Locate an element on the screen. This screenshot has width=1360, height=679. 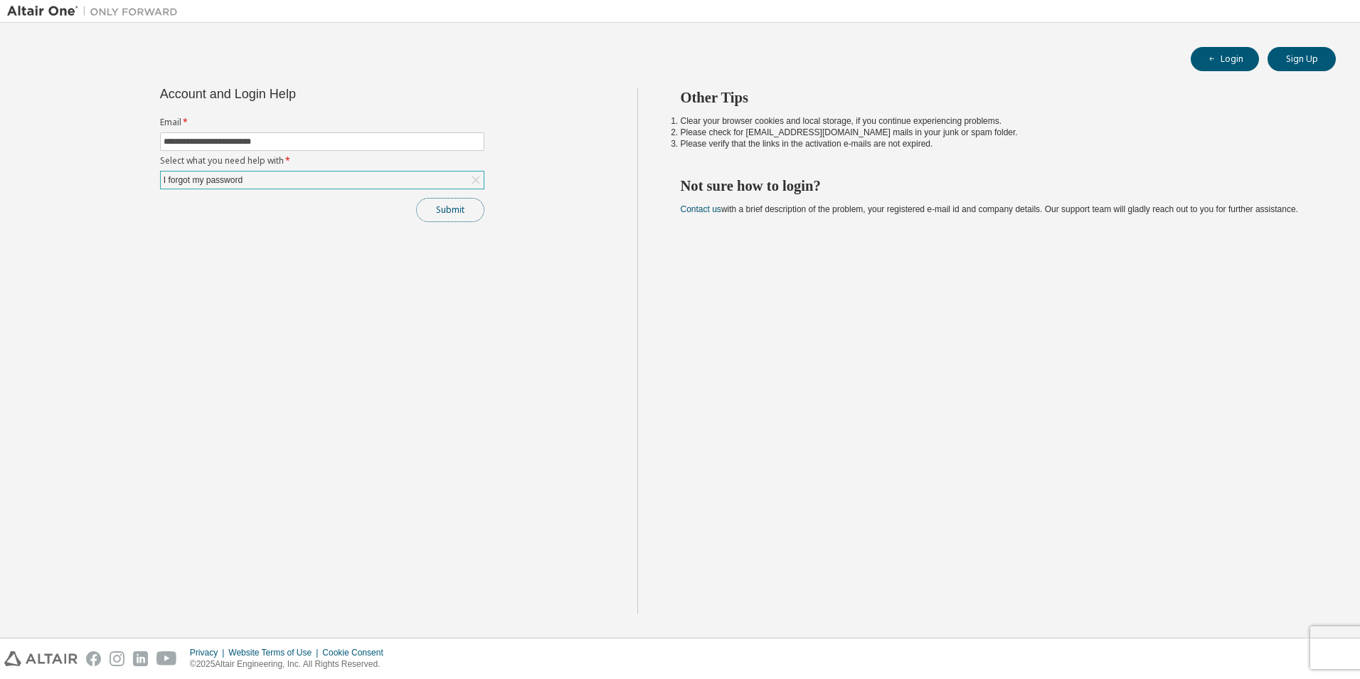
img: youtube.svg is located at coordinates (166, 658).